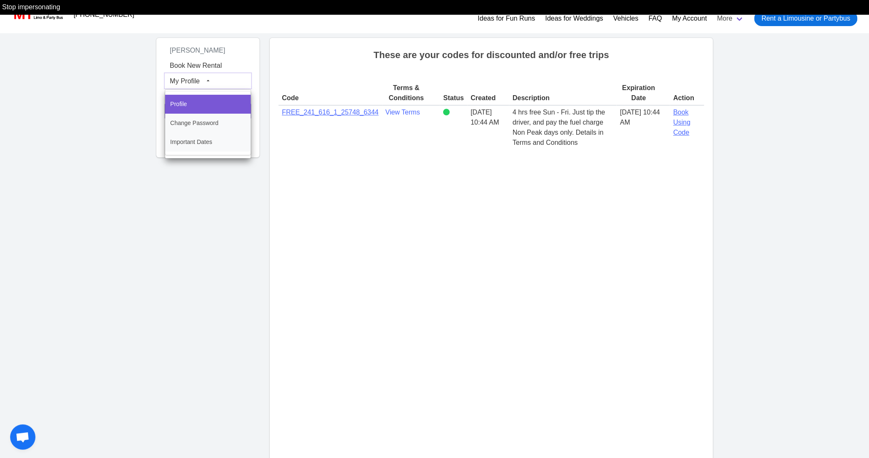  Describe the element at coordinates (208, 66) in the screenshot. I see `a: Book New Rental` at that location.